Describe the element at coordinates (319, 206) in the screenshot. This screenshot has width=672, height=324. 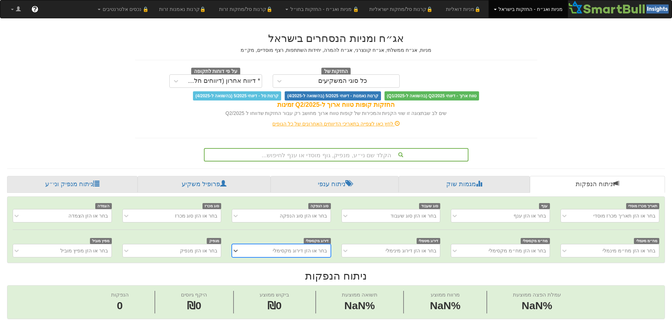
I see `span: סוג הנפקה` at that location.